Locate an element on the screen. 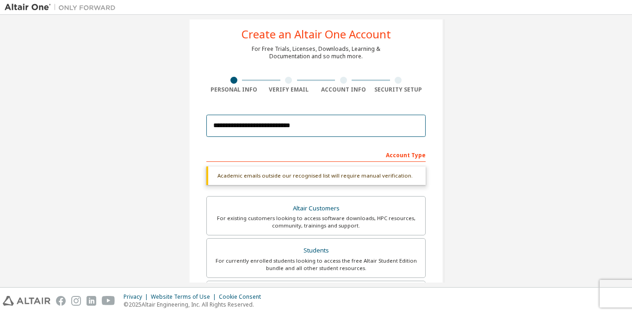  div: Website Terms of Use is located at coordinates (185, 297).